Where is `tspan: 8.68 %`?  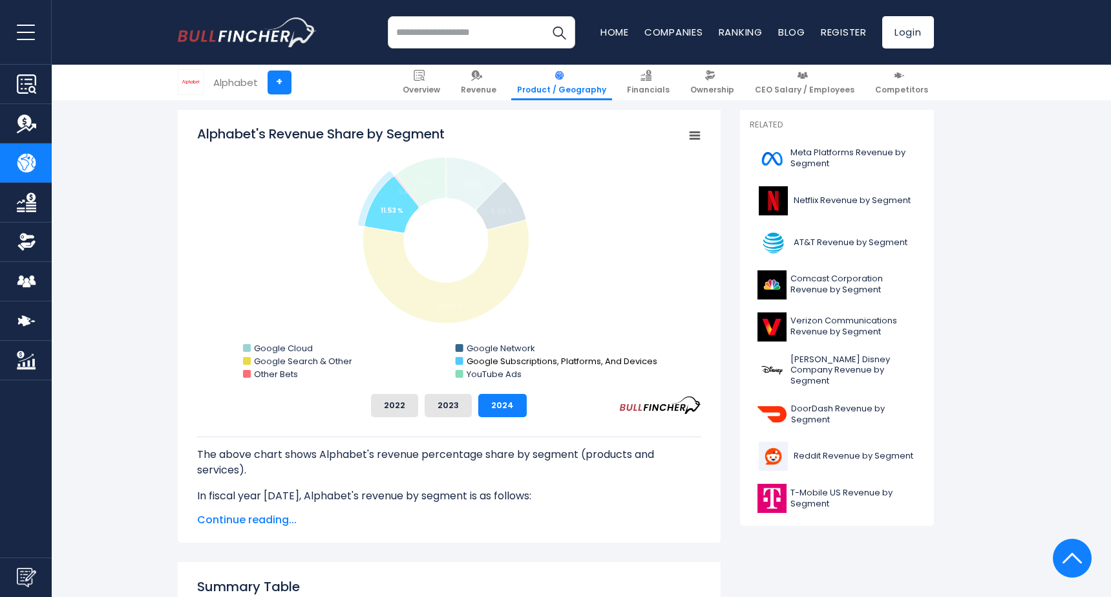
tspan: 8.68 % is located at coordinates (502, 211).